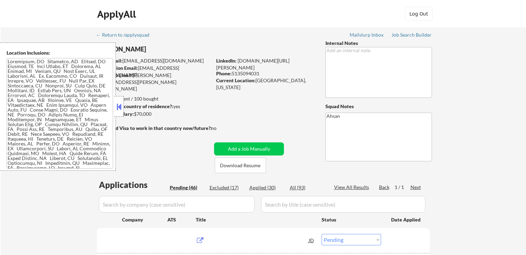 This screenshot has width=526, height=255. I want to click on div: ApplyAll, so click(118, 14).